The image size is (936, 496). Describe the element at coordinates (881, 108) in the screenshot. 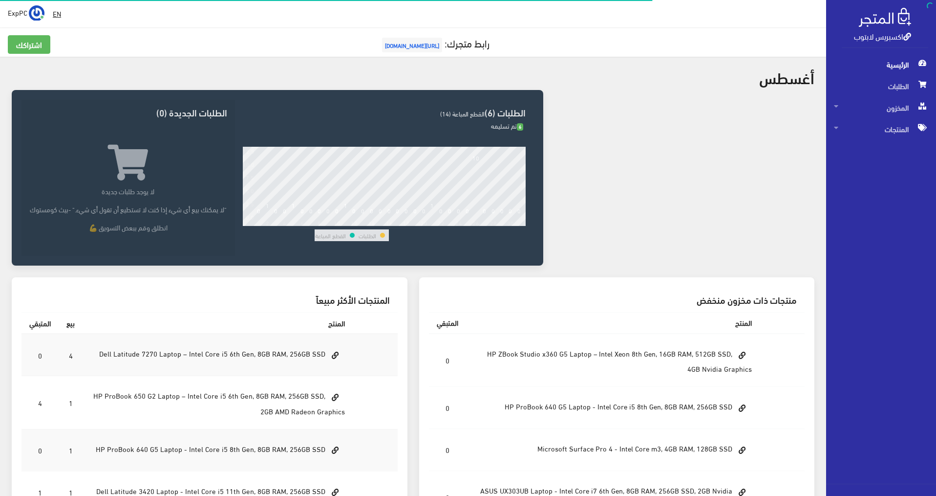

I see `span: المخزون` at that location.